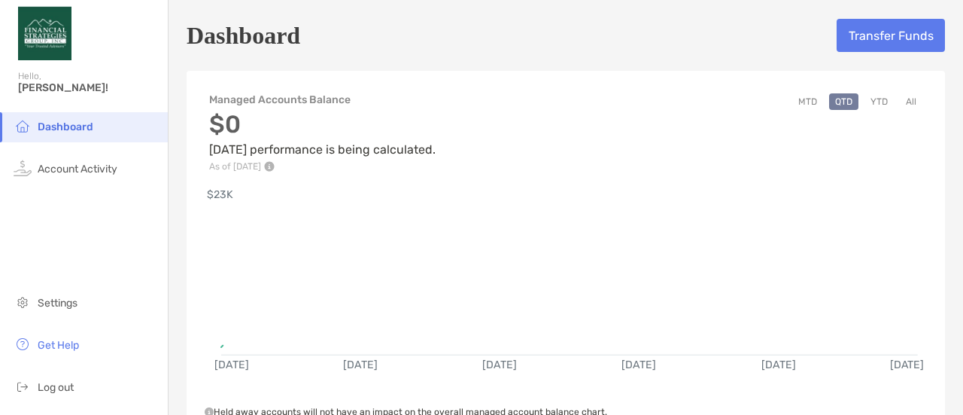 The image size is (963, 415). What do you see at coordinates (322, 124) in the screenshot?
I see `h3: $0` at bounding box center [322, 124].